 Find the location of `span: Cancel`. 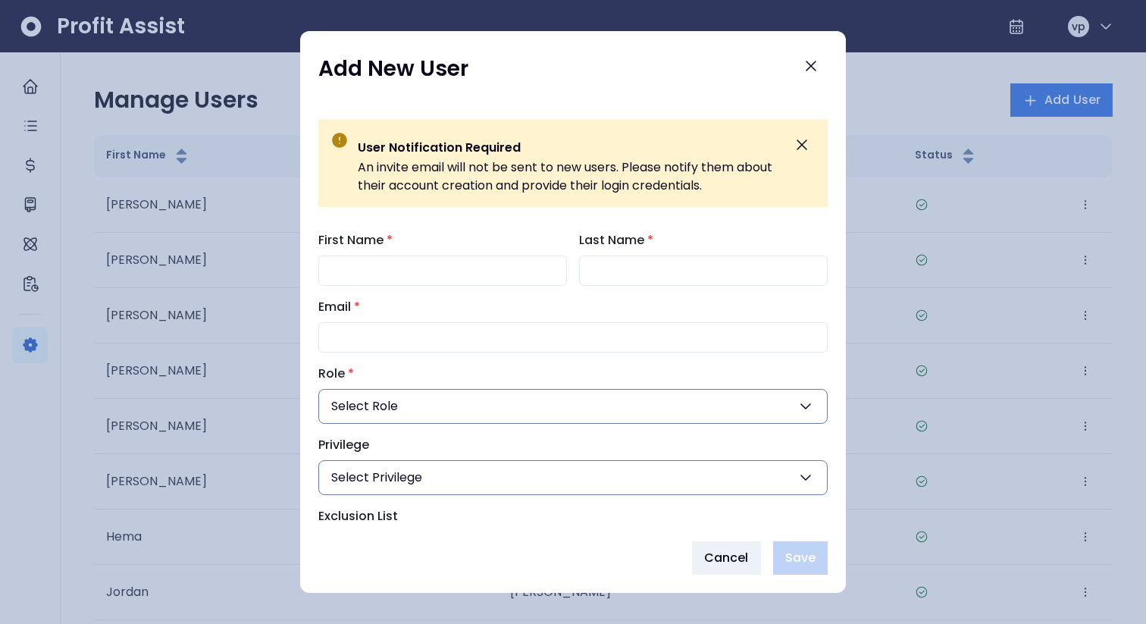

span: Cancel is located at coordinates (726, 558).